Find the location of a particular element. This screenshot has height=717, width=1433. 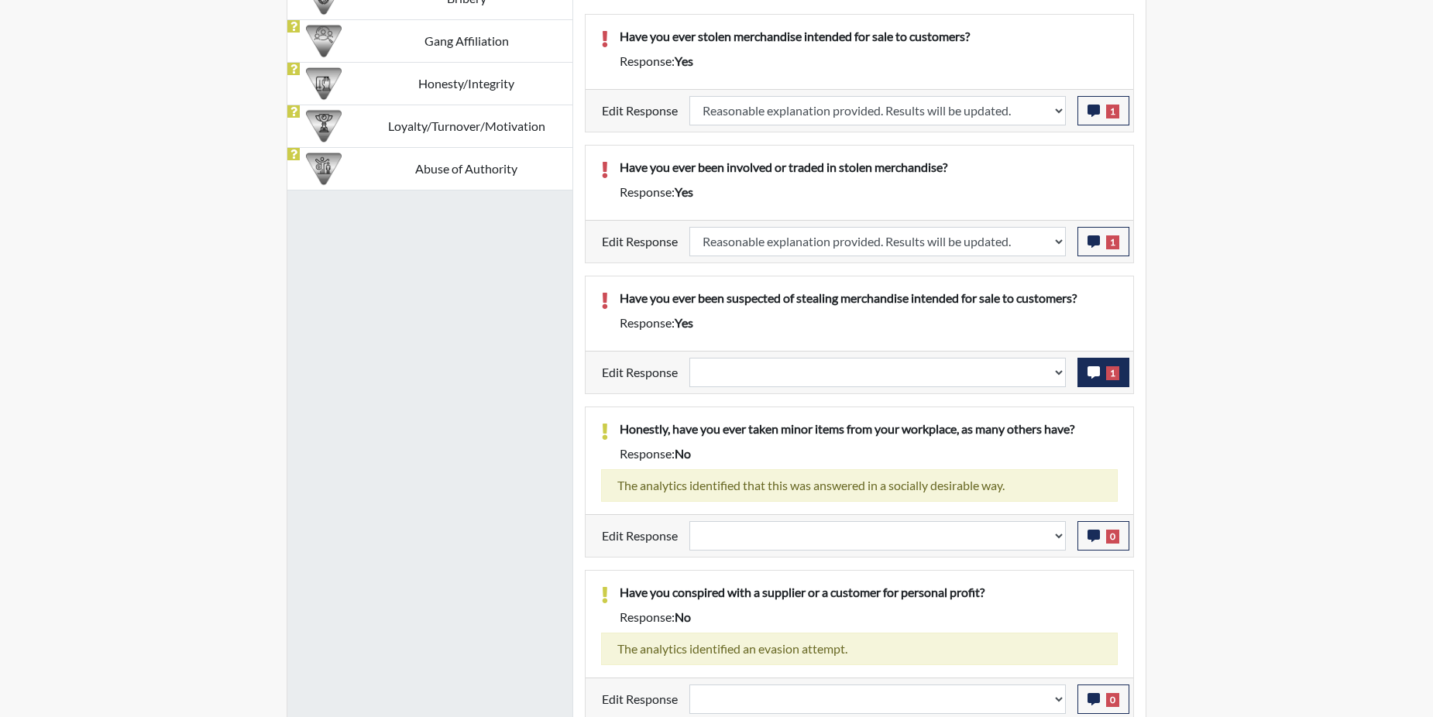

td: Loyalty/Turnover/Motivation is located at coordinates (466, 126).